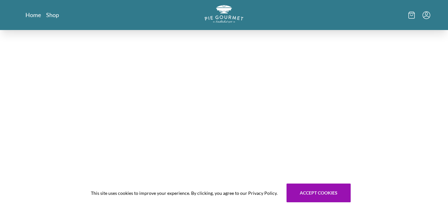 The image size is (448, 210). Describe the element at coordinates (224, 15) in the screenshot. I see `a: Logo` at that location.